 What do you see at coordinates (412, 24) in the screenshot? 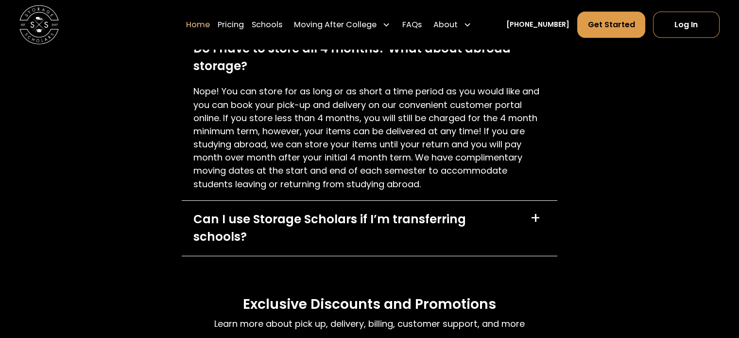
I see `a: FAQs` at bounding box center [412, 24].